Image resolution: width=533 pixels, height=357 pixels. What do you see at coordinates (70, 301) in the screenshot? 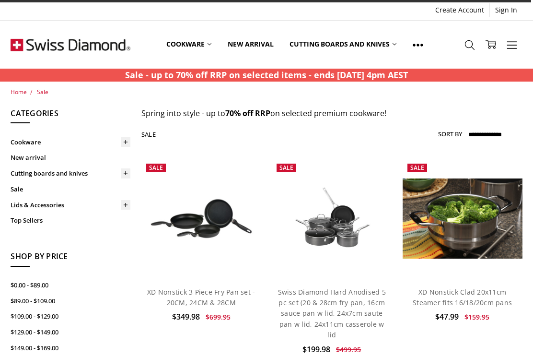
I see `a: $89.00 - $109.00` at bounding box center [70, 301].